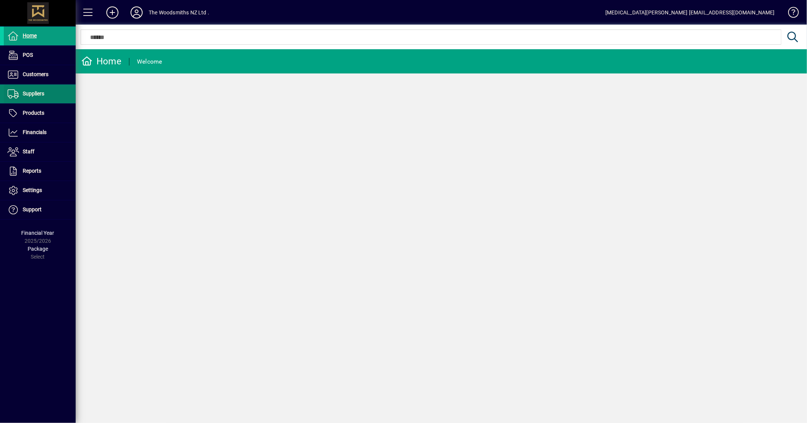 Image resolution: width=807 pixels, height=423 pixels. I want to click on div: Home, so click(101, 61).